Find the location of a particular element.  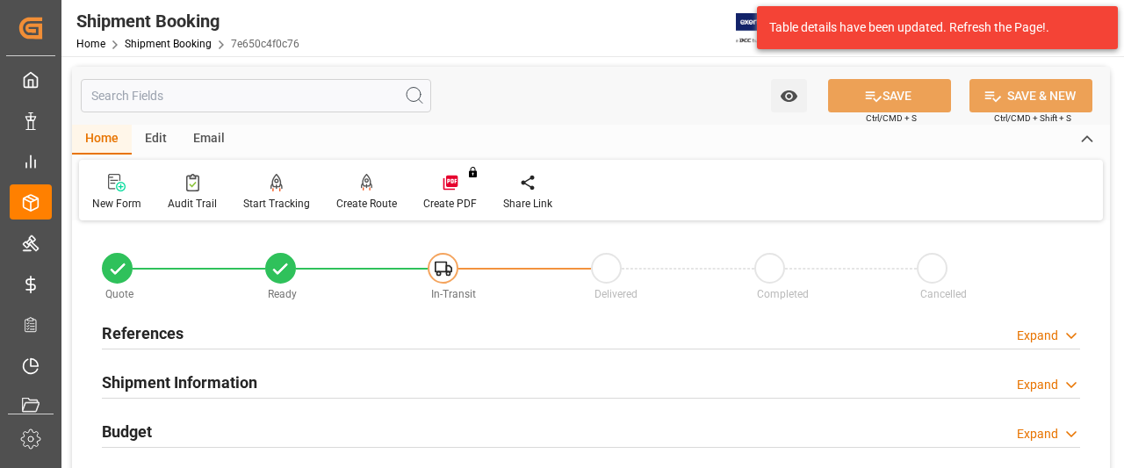

span: Completed is located at coordinates (782, 294).